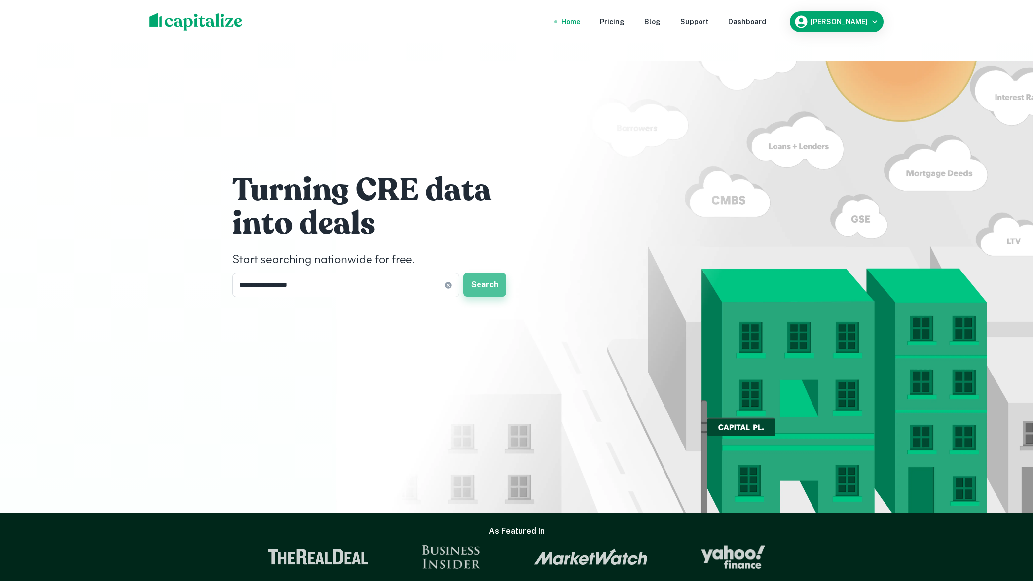 This screenshot has width=1033, height=581. Describe the element at coordinates (380, 260) in the screenshot. I see `h4: Start searching nationwide for free.` at that location.